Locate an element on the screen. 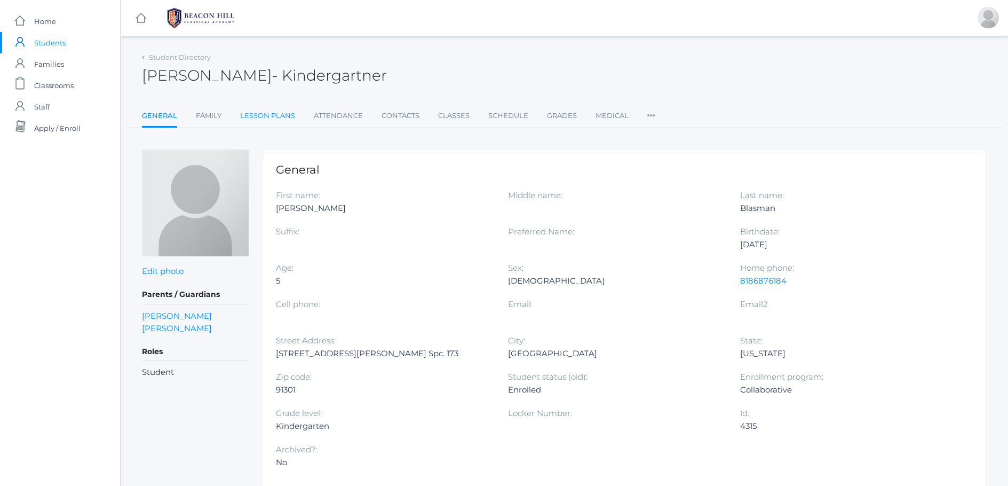 This screenshot has width=1008, height=486. a: Family is located at coordinates (209, 116).